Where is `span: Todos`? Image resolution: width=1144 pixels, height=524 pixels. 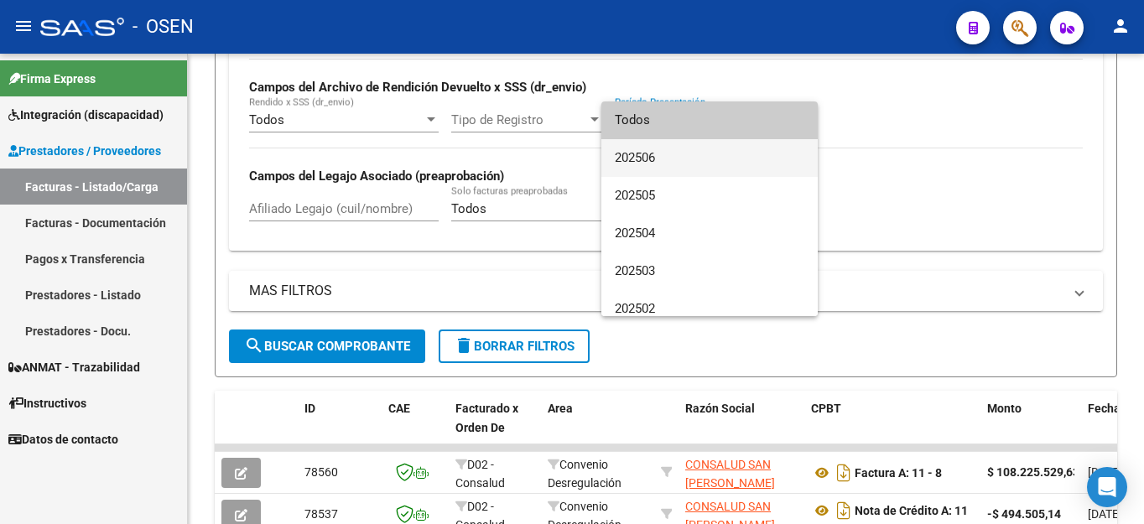
span: Todos is located at coordinates (710, 120).